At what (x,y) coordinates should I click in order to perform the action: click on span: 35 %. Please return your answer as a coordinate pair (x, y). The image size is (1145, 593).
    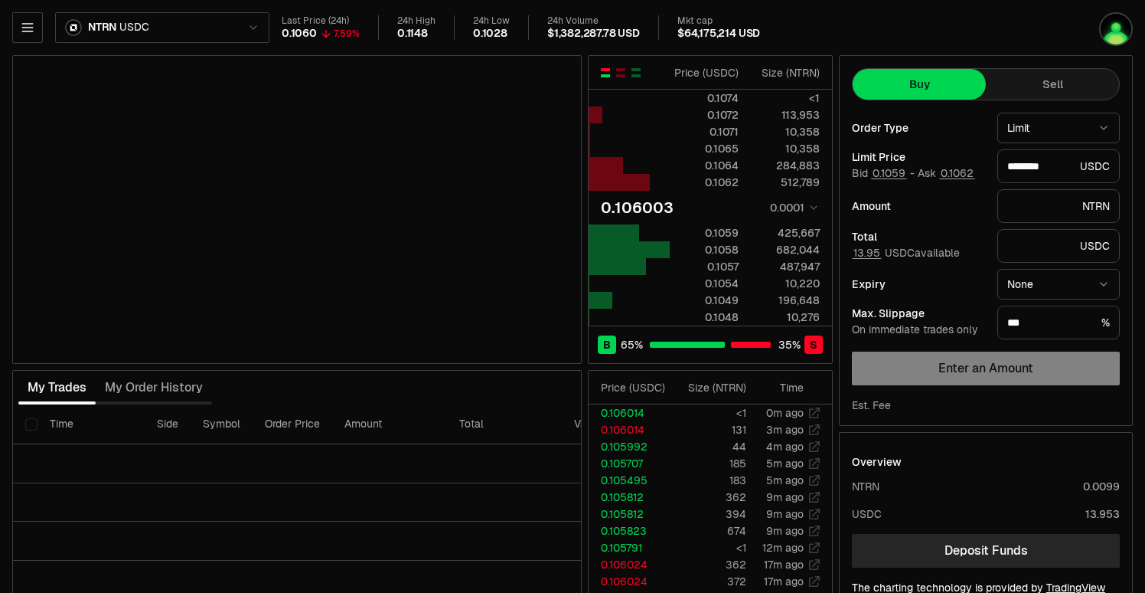
    Looking at the image, I should click on (789, 345).